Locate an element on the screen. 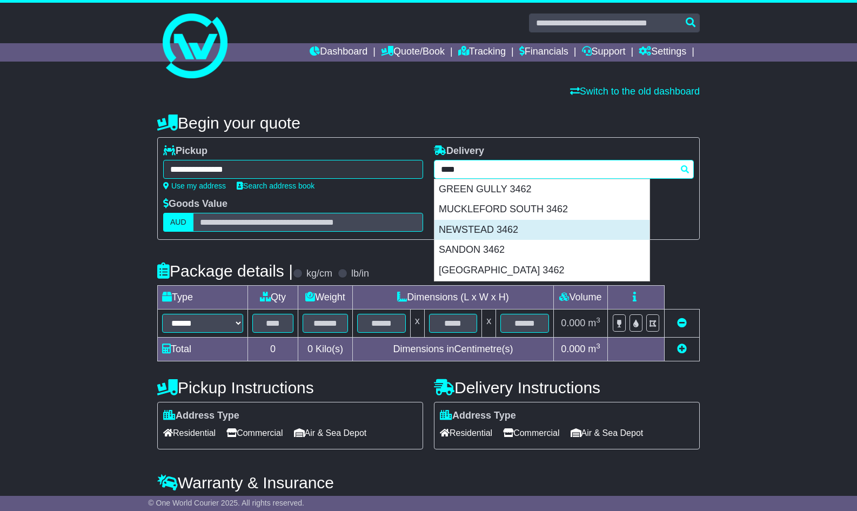 This screenshot has height=511, width=857. a: Add new item is located at coordinates (682, 349).